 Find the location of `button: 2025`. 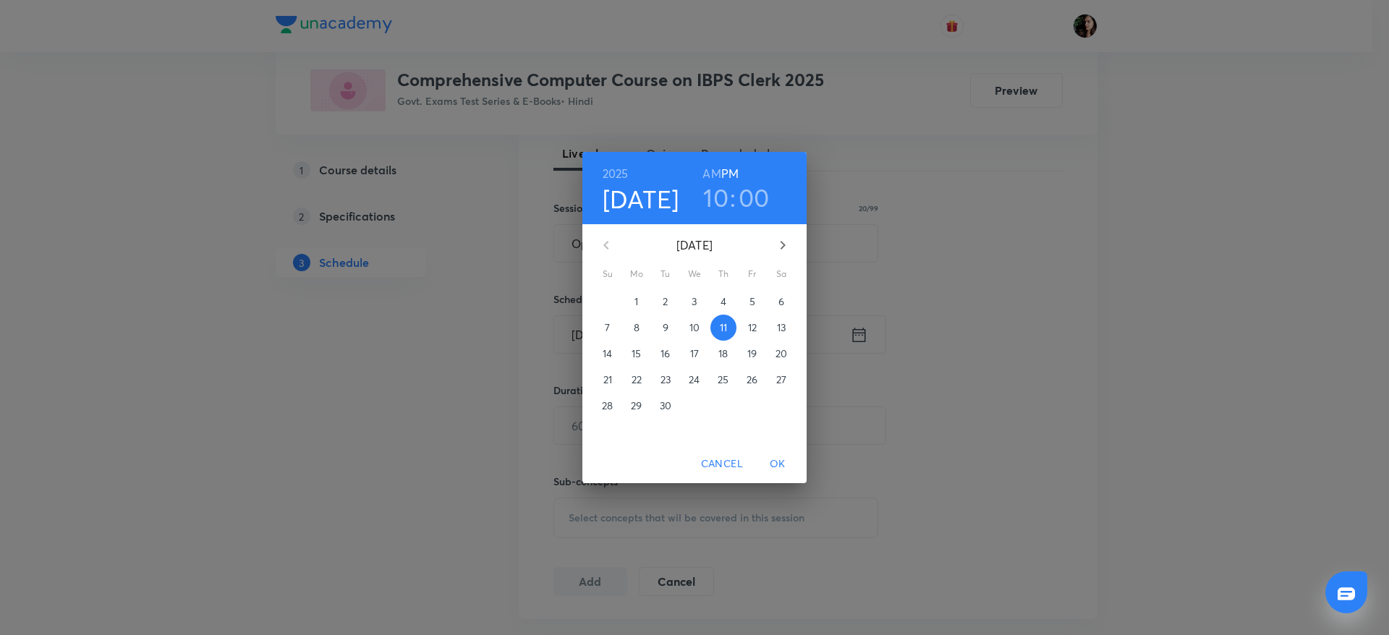

button: 2025 is located at coordinates (616, 174).